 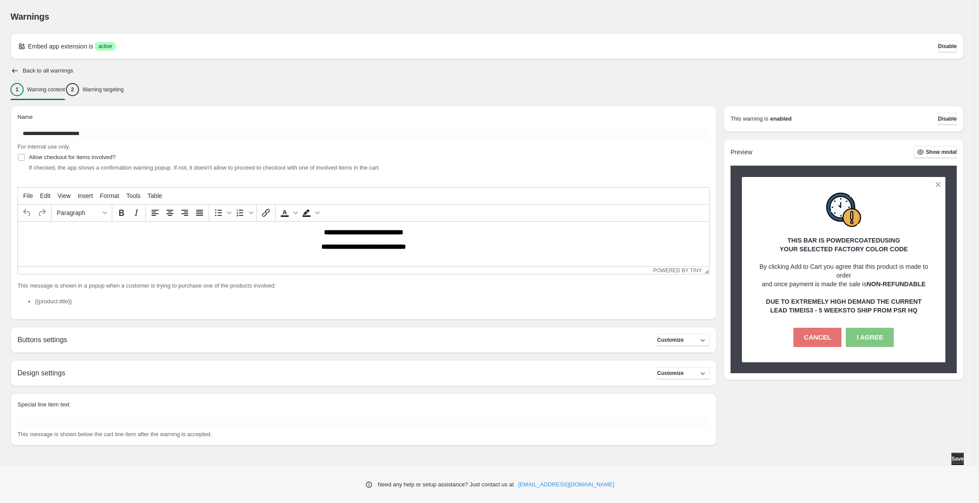 What do you see at coordinates (372, 301) in the screenshot?
I see `li: {{product.title}}` at bounding box center [372, 301].